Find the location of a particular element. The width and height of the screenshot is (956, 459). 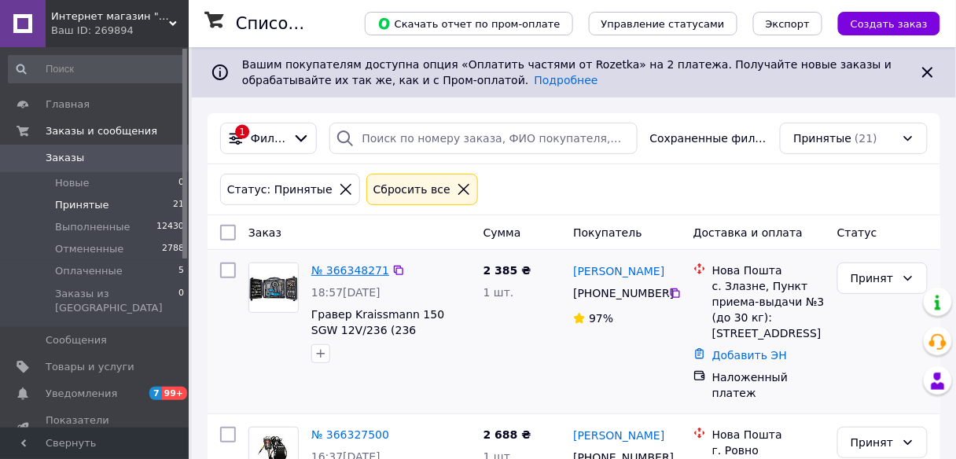

a: Создать заказ is located at coordinates (881, 23).